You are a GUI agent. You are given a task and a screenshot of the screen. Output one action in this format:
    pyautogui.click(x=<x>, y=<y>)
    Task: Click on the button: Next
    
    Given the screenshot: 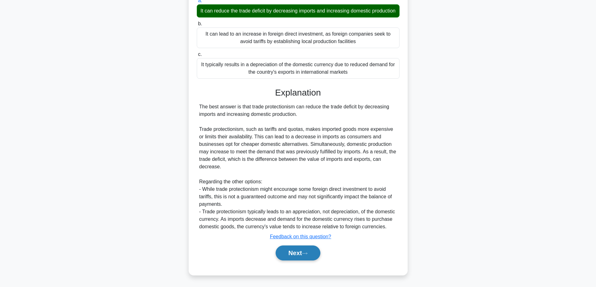 What is the action you would take?
    pyautogui.click(x=298, y=253)
    